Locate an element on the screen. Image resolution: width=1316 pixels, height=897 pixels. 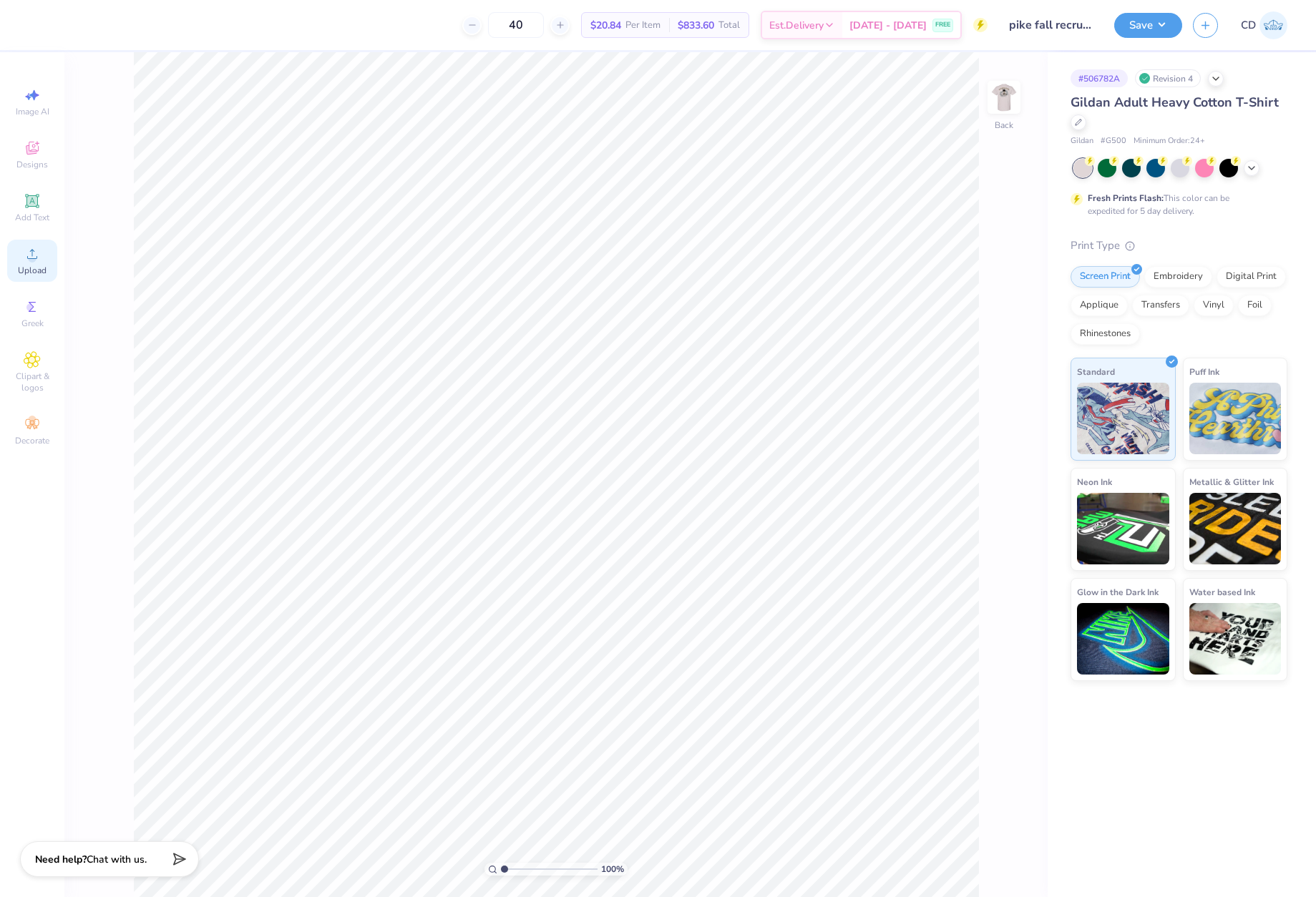
span: Water based Ink is located at coordinates (1222, 591).